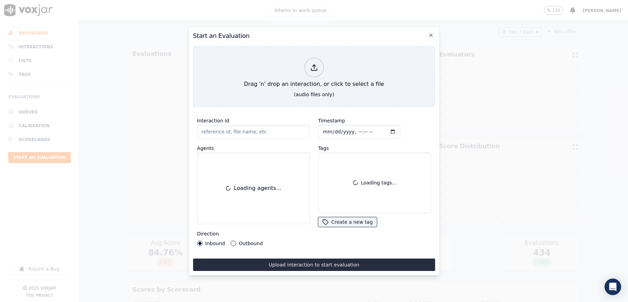  I want to click on label: Outbound, so click(250, 243).